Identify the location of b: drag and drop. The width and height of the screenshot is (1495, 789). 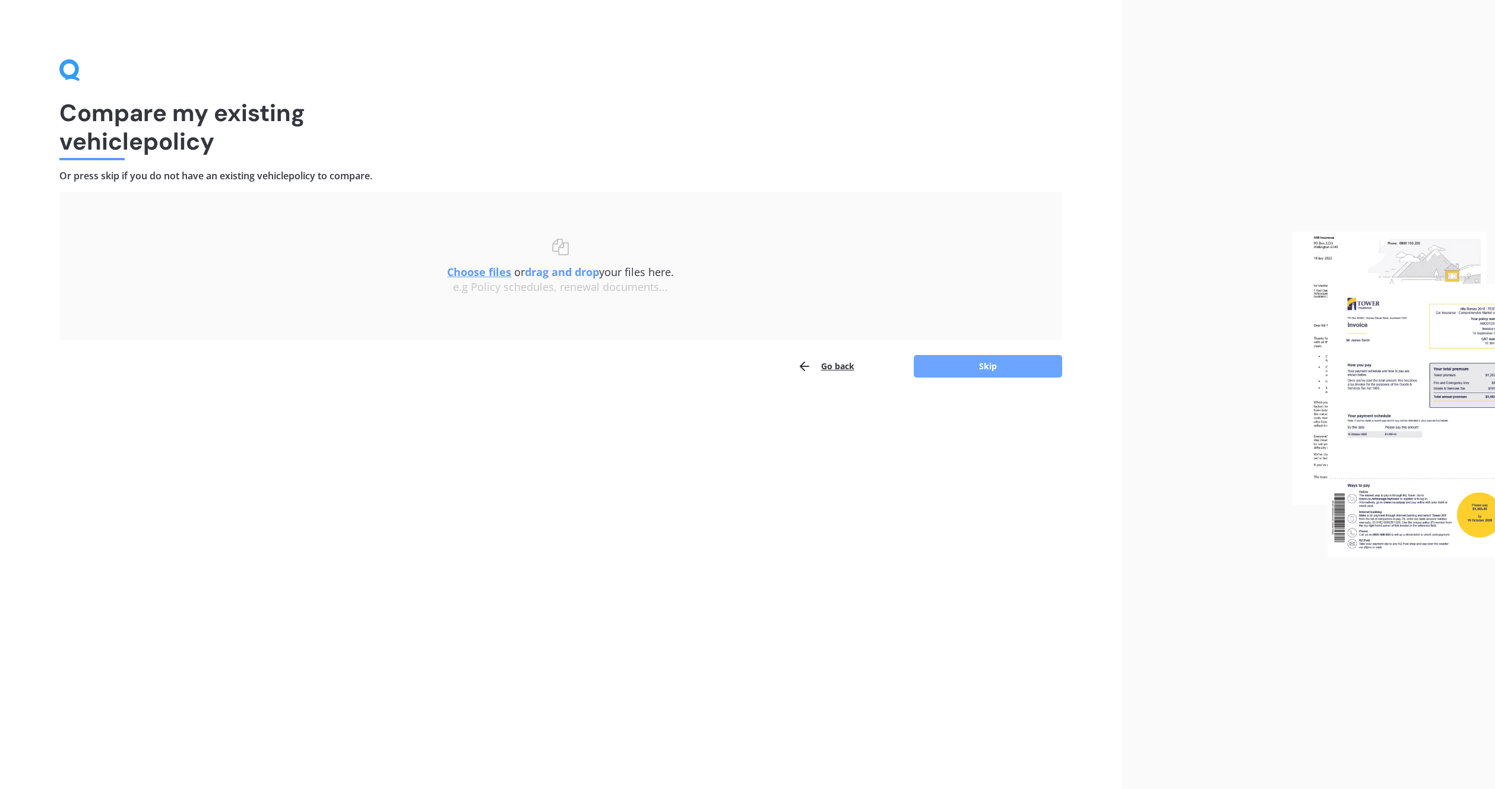
(562, 272).